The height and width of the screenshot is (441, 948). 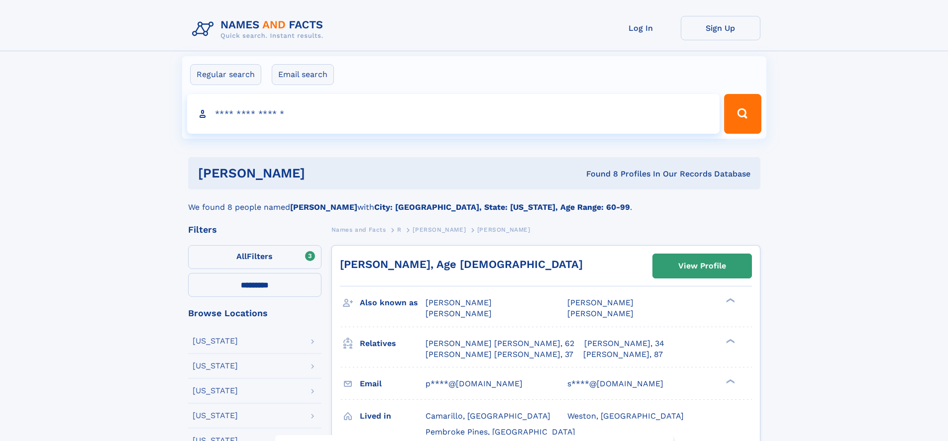 I want to click on input: search input, so click(x=453, y=114).